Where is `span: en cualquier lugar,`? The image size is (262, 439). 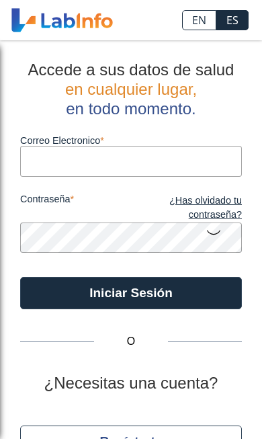 span: en cualquier lugar, is located at coordinates (131, 89).